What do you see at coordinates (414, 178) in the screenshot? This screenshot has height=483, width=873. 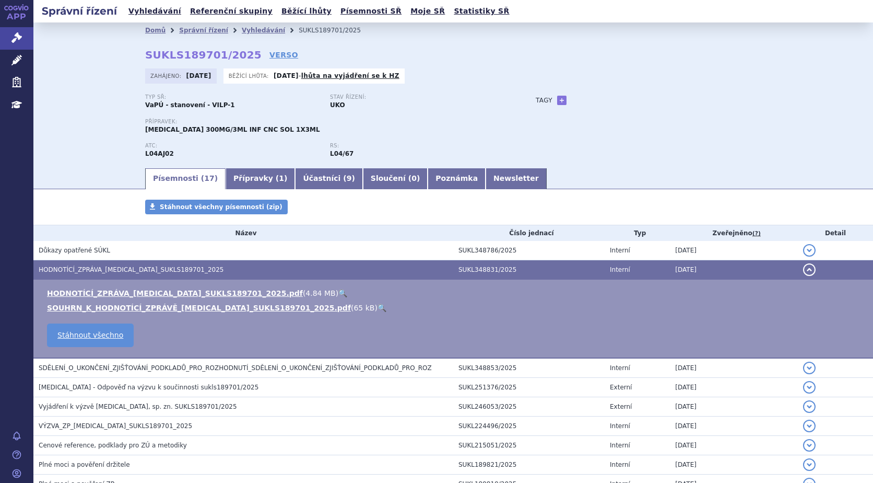 I see `span: 0` at bounding box center [414, 178].